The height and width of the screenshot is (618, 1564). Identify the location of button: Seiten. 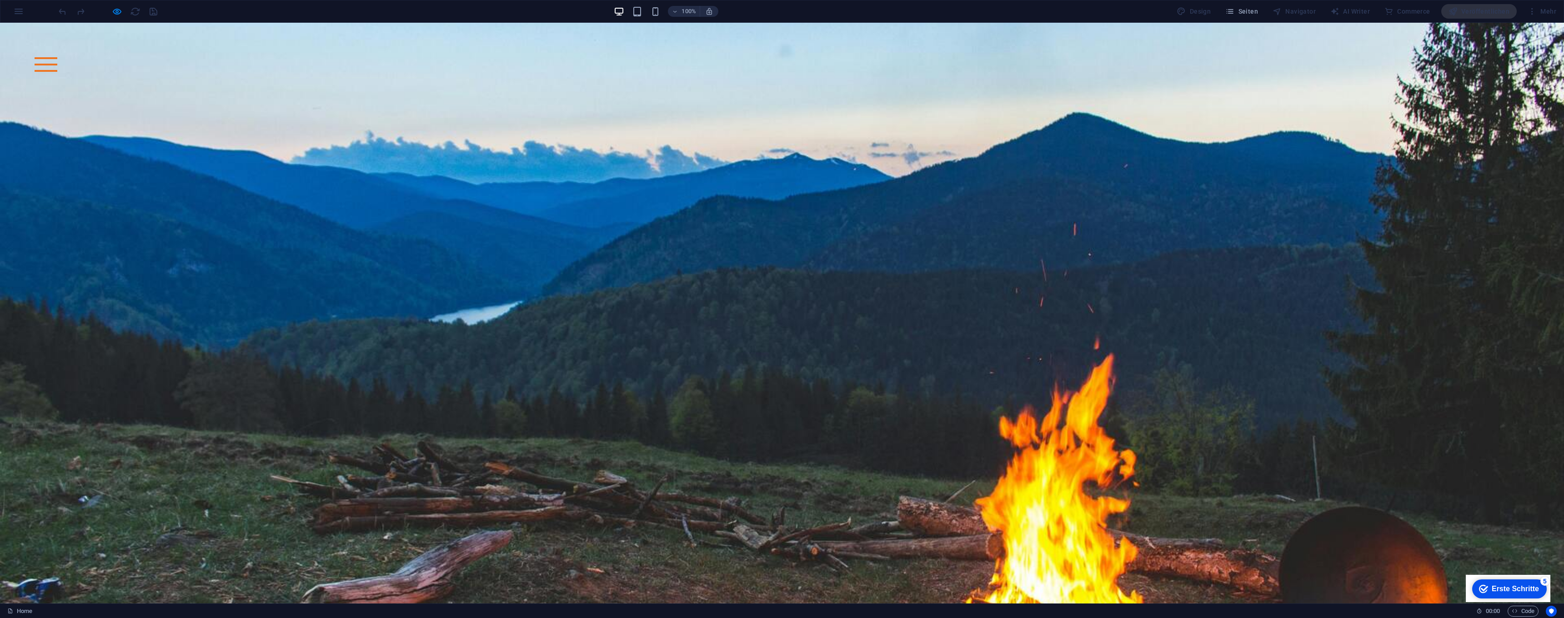
(1242, 11).